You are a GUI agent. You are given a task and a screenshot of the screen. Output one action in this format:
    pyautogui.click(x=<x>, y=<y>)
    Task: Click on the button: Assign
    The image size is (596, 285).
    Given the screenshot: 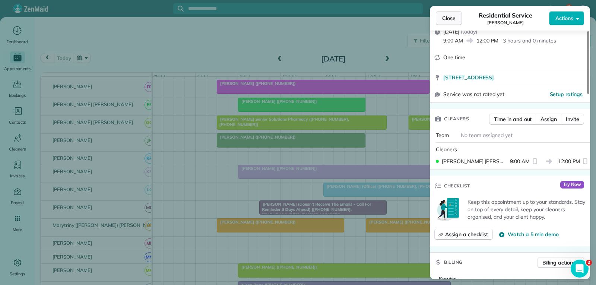 What is the action you would take?
    pyautogui.click(x=549, y=119)
    